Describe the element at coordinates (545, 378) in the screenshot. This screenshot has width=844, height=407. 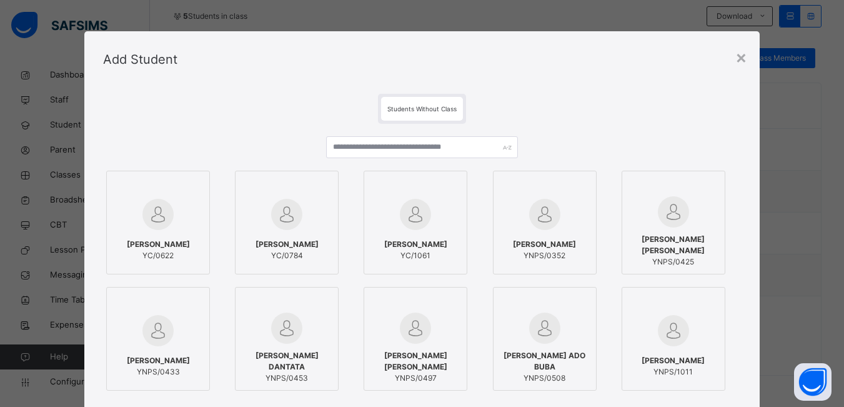
I see `span: YNPS/0508` at that location.